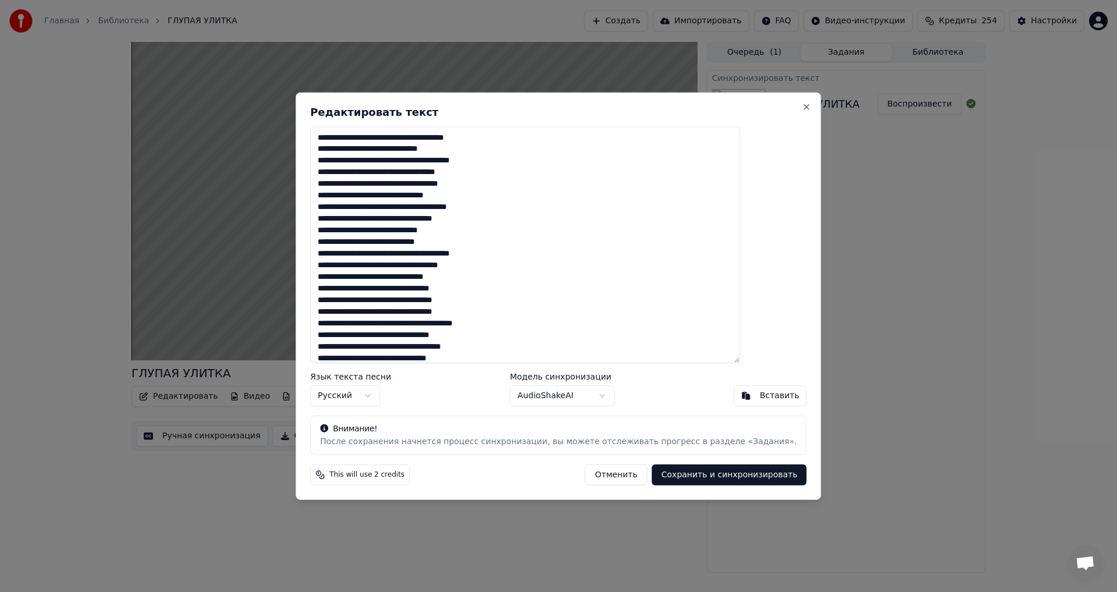 The height and width of the screenshot is (592, 1117). Describe the element at coordinates (563, 377) in the screenshot. I see `label: Модель синхронизации` at that location.